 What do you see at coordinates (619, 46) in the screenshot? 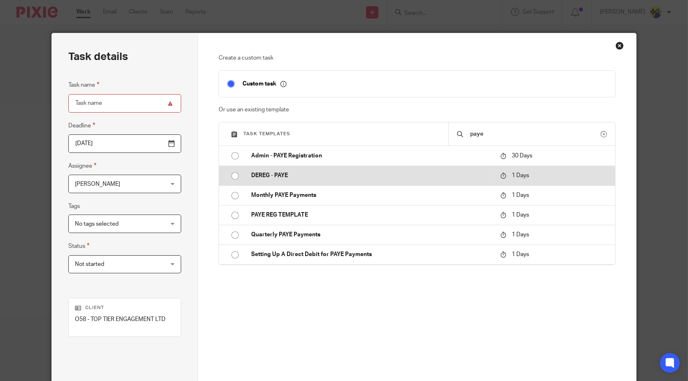
I see `div: Close this dialog window` at bounding box center [619, 46].